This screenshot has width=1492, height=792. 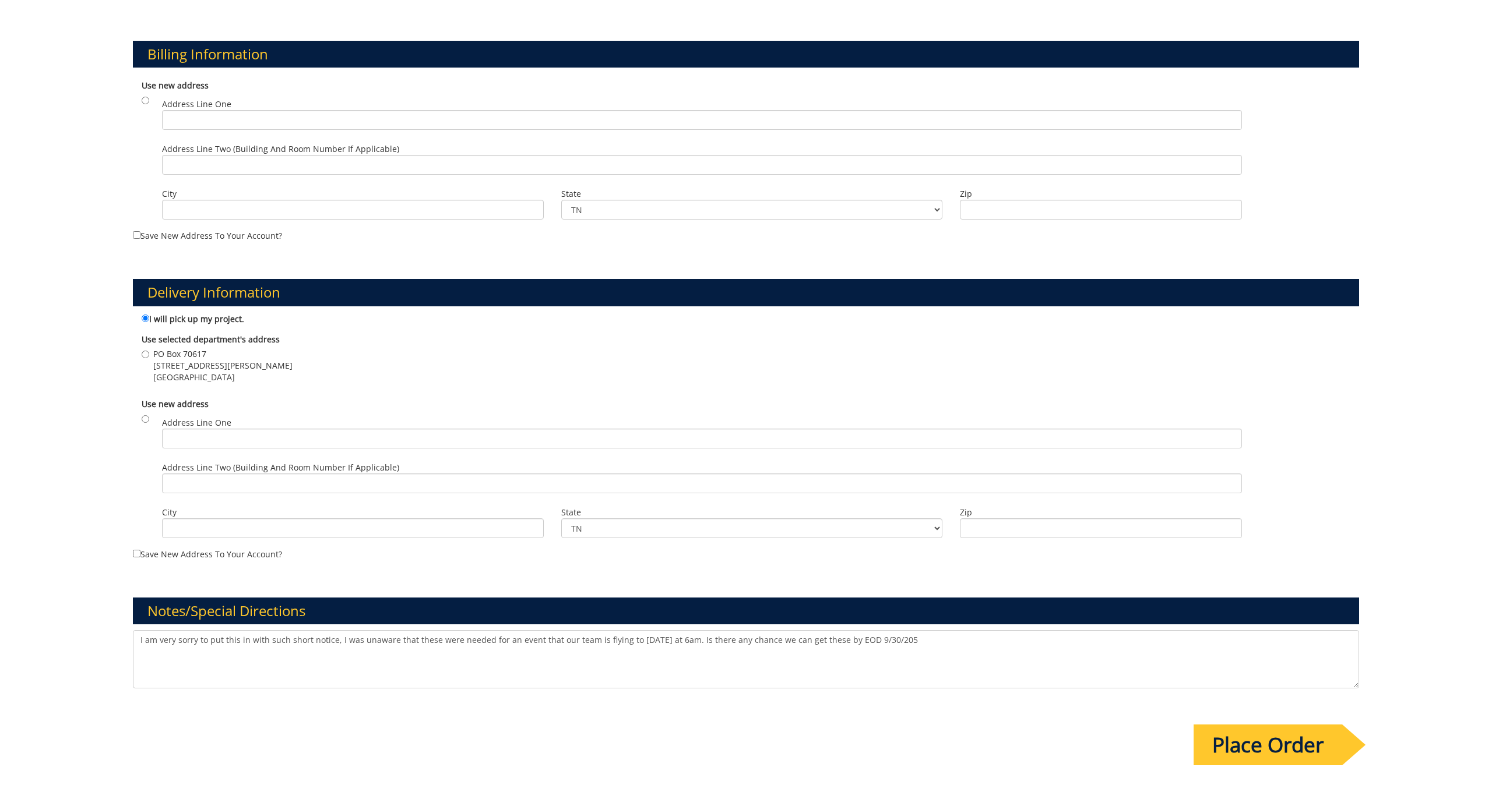 What do you see at coordinates (223, 354) in the screenshot?
I see `span: PO Box 70617` at bounding box center [223, 354].